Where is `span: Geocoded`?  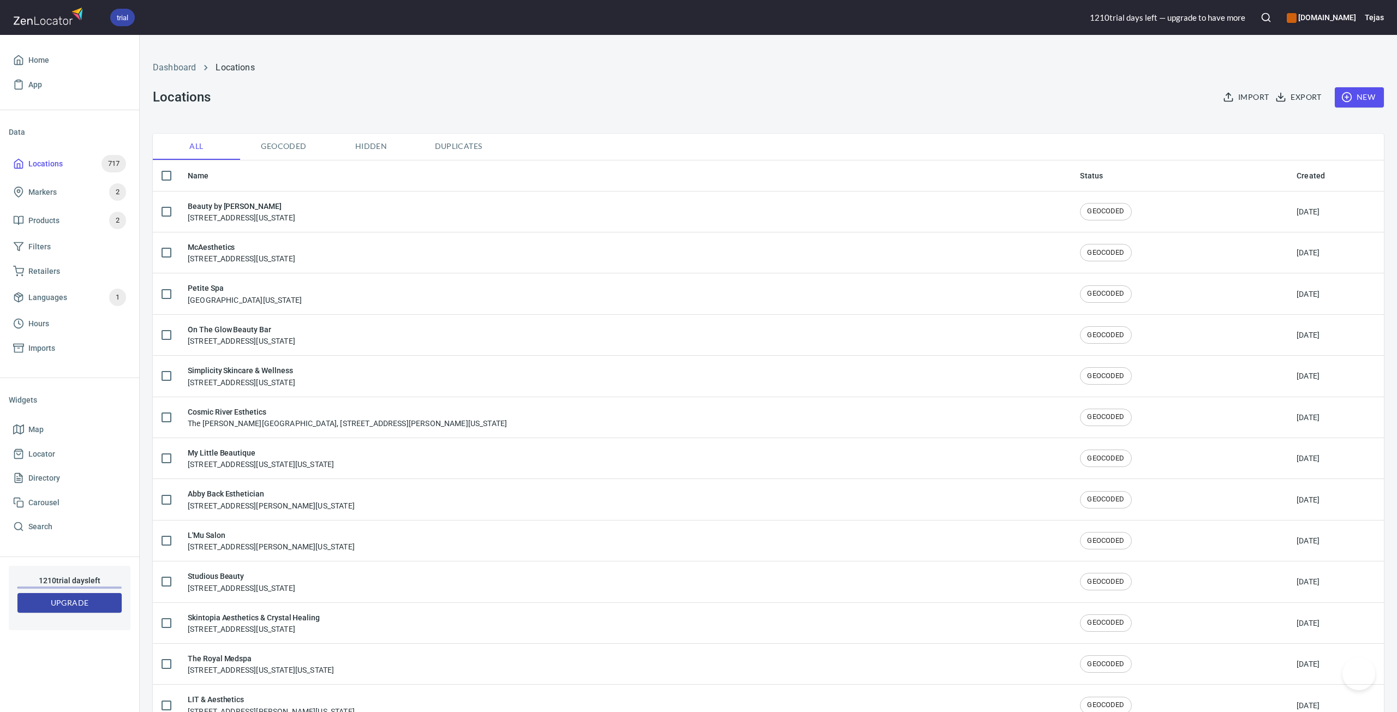
span: Geocoded is located at coordinates (284, 146).